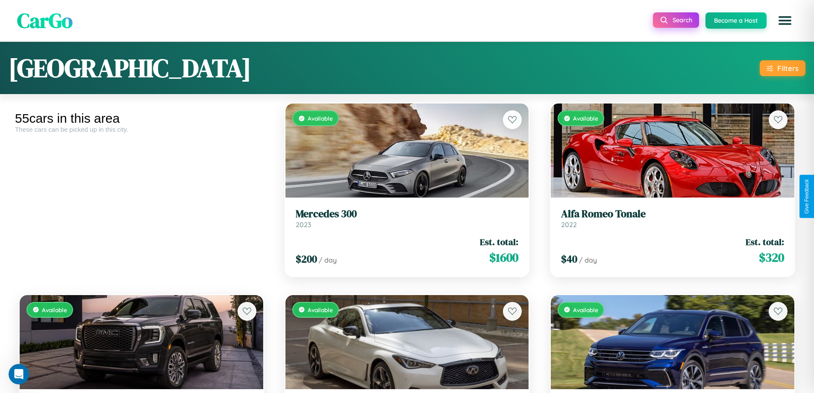  Describe the element at coordinates (788, 68) in the screenshot. I see `div: Filters` at that location.